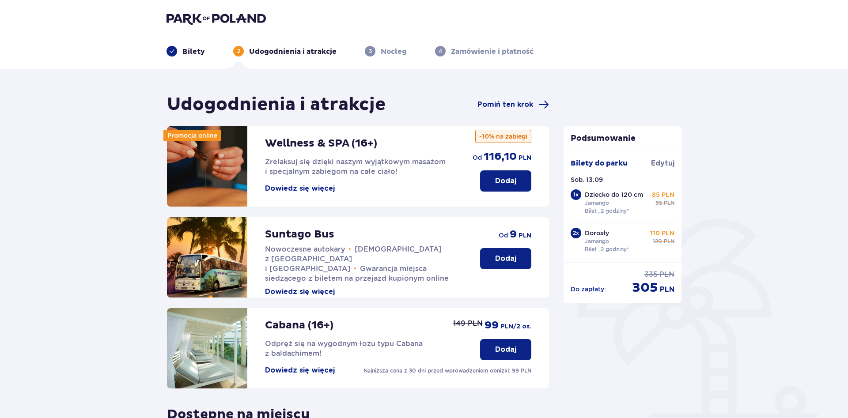 Image resolution: width=848 pixels, height=418 pixels. Describe the element at coordinates (597, 233) in the screenshot. I see `p: Dorosły` at that location.